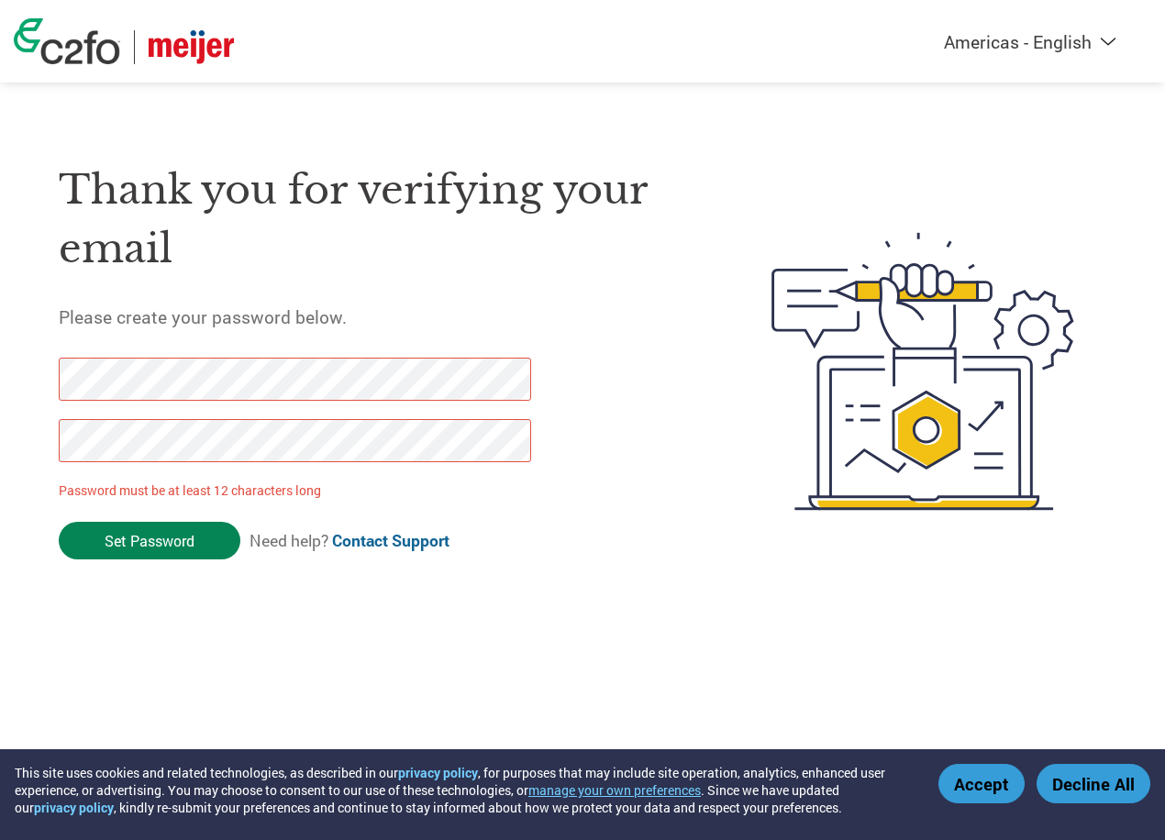 The width and height of the screenshot is (1165, 840). Describe the element at coordinates (614, 790) in the screenshot. I see `button: manage your own preferences` at that location.